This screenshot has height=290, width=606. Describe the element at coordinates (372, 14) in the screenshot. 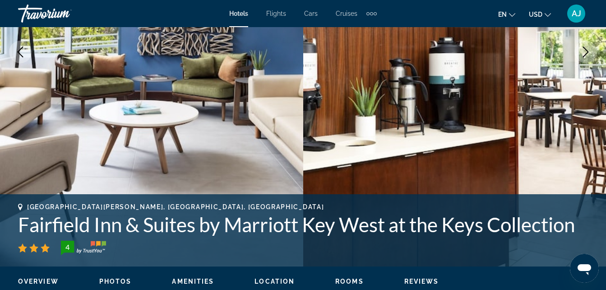

I see `button: Extra navigation items` at that location.